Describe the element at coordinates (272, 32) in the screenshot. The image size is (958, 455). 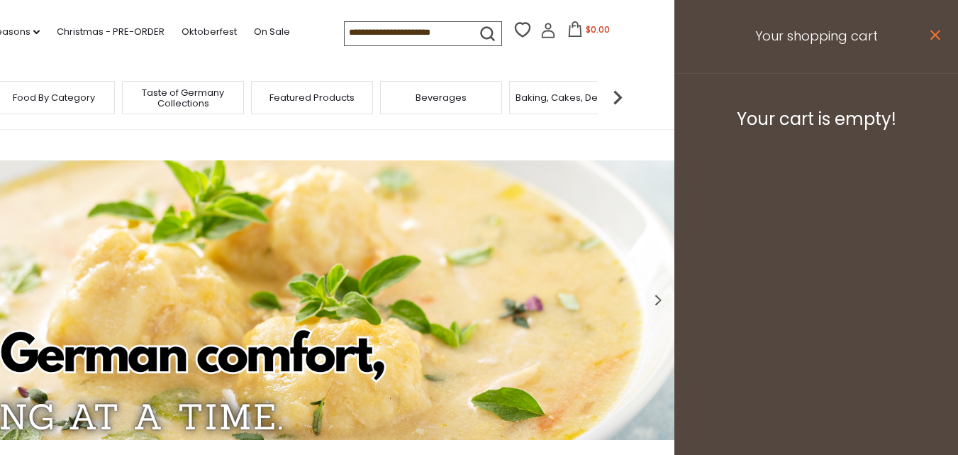
I see `a: On Sale` at that location.